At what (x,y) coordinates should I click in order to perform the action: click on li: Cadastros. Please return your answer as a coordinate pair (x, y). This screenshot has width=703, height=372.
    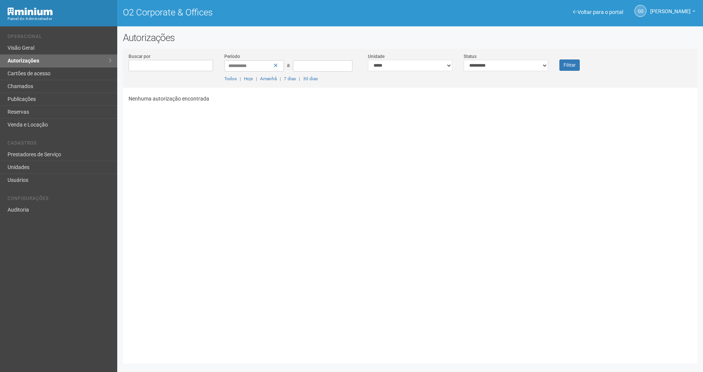
    Looking at the image, I should click on (60, 144).